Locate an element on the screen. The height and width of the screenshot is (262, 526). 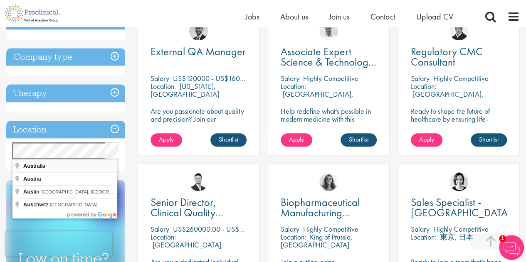
h3: Company type is located at coordinates (66, 57).